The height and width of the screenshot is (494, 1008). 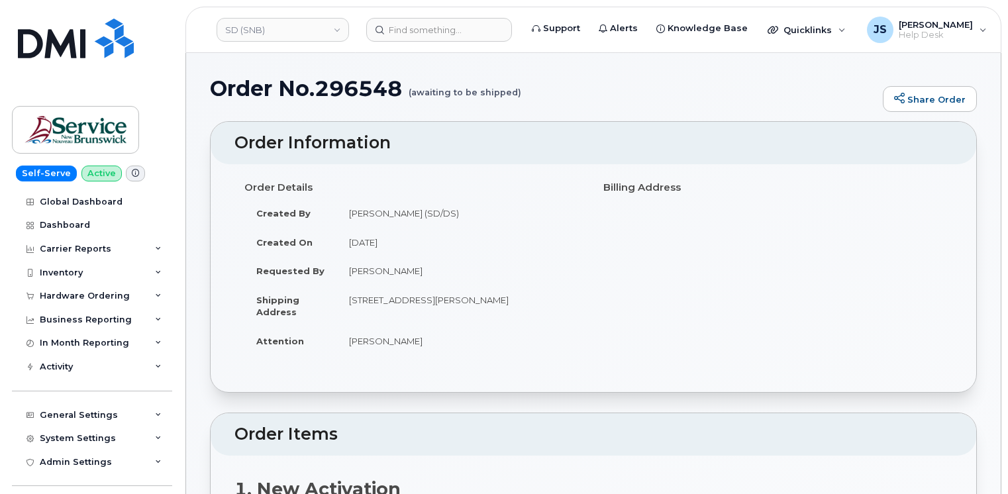 What do you see at coordinates (593, 434) in the screenshot?
I see `h2: Order Items` at bounding box center [593, 434].